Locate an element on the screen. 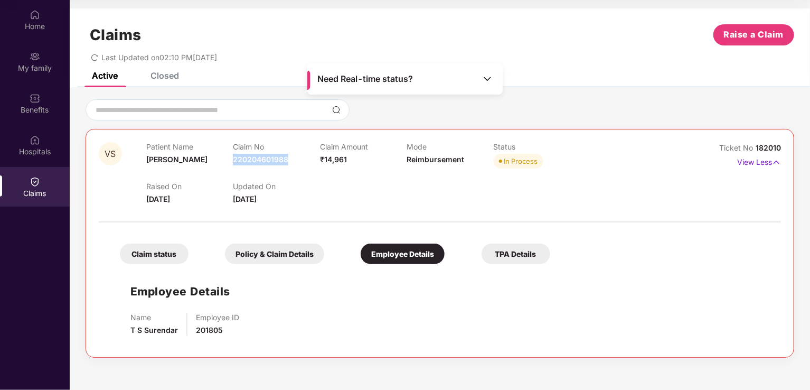 This screenshot has width=810, height=390. span: 201805 is located at coordinates (209, 330).